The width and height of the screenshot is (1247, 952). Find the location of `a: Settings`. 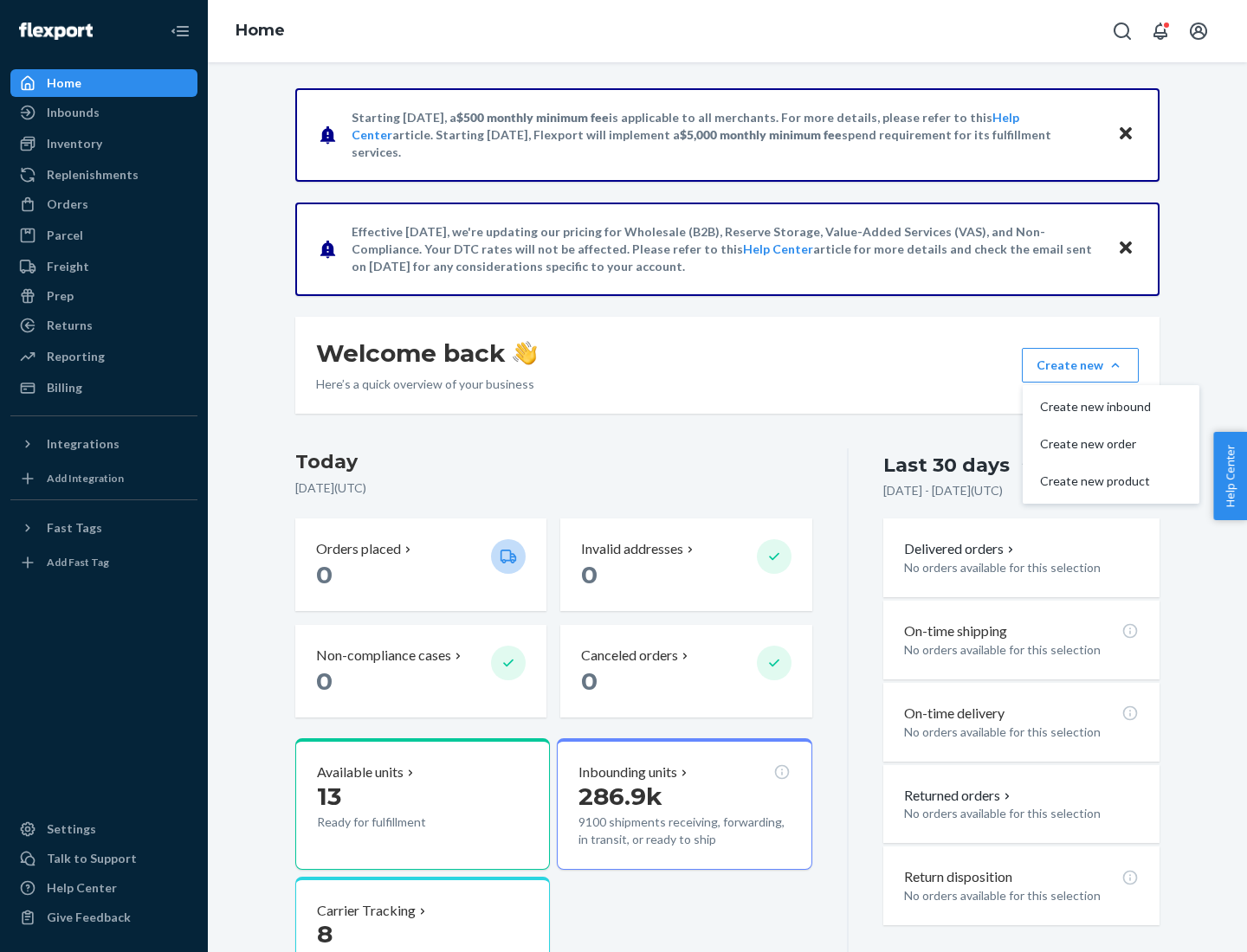

a: Settings is located at coordinates (104, 830).